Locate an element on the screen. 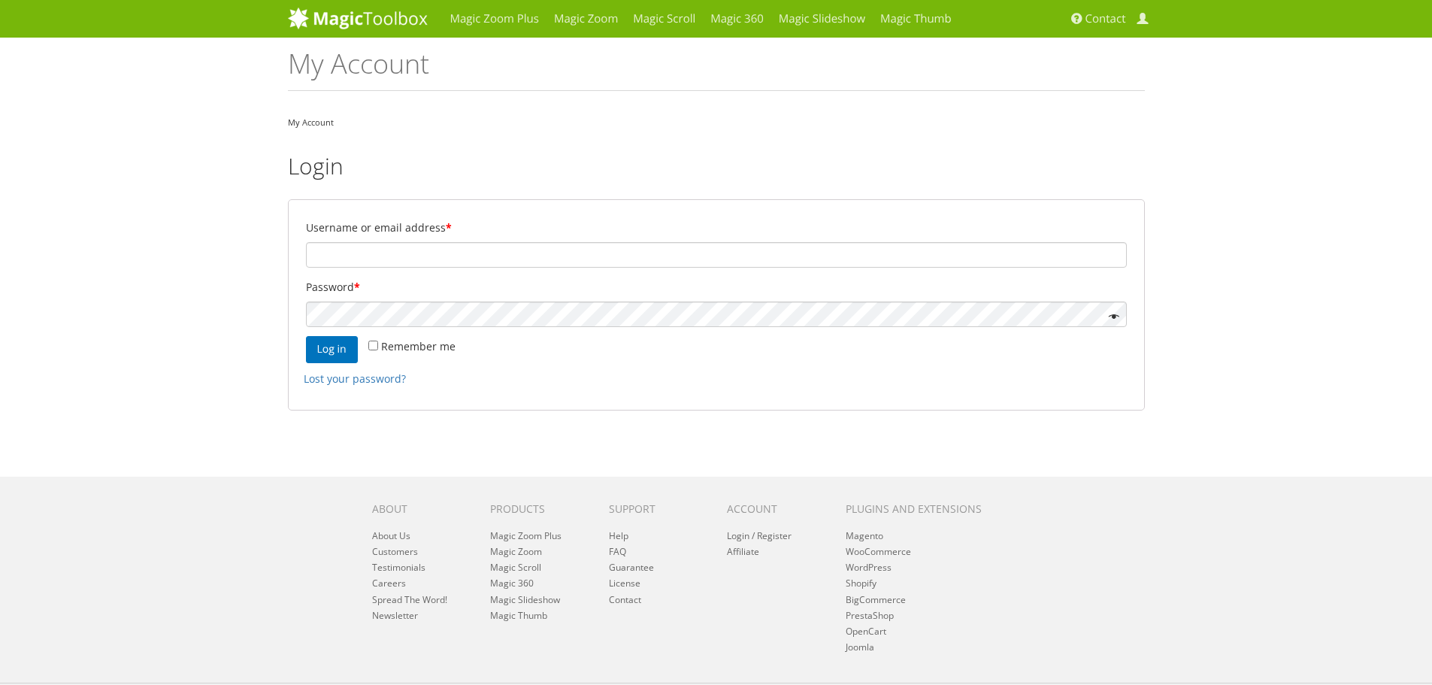  a: Magic Slideshow is located at coordinates (525, 599).